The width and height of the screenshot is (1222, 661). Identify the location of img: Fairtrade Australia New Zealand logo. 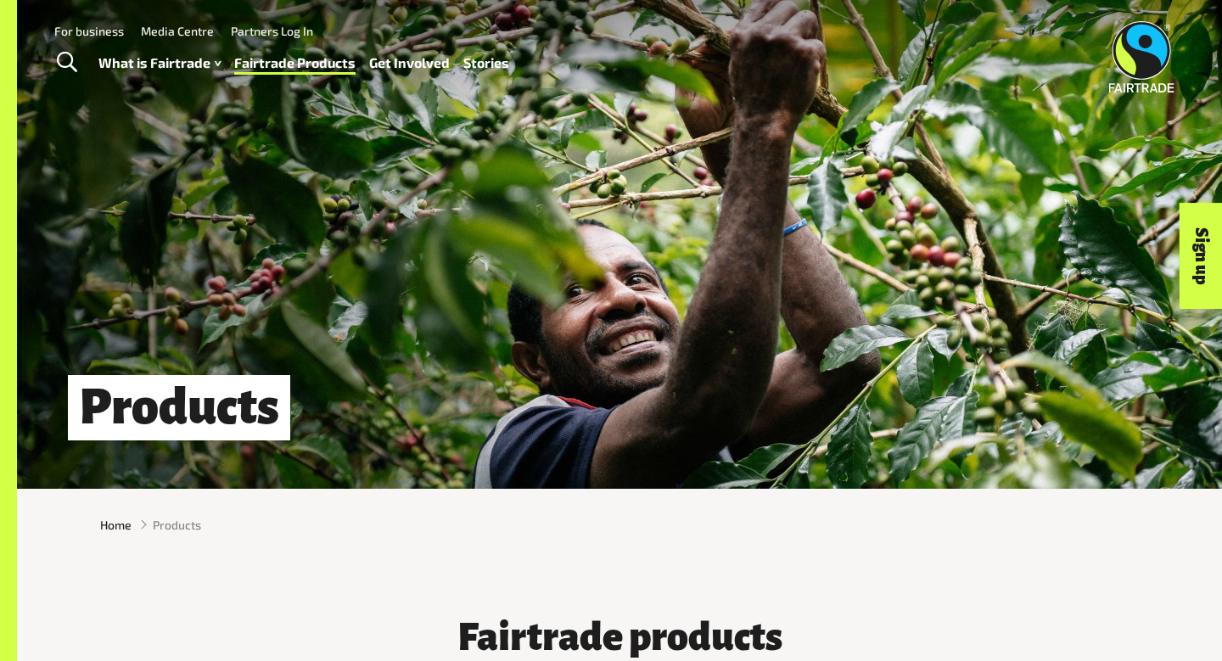
(1141, 57).